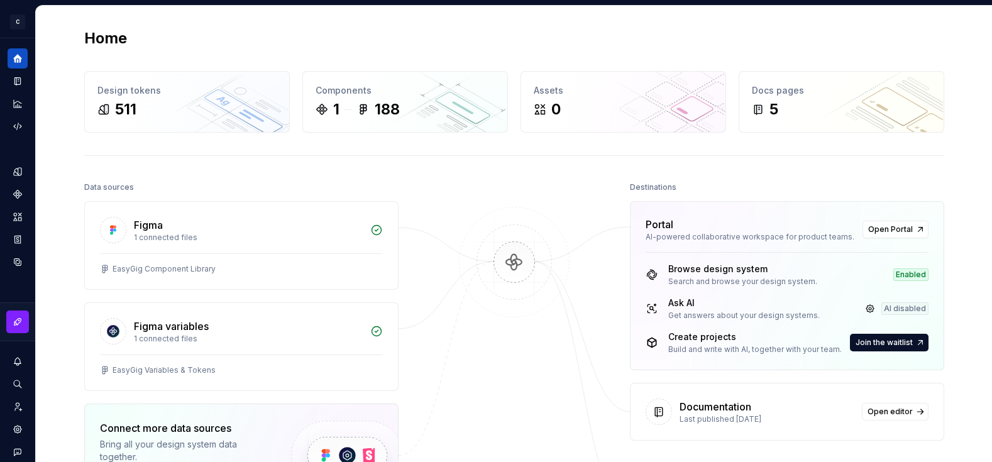 This screenshot has width=992, height=462. What do you see at coordinates (336, 109) in the screenshot?
I see `div: 1` at bounding box center [336, 109].